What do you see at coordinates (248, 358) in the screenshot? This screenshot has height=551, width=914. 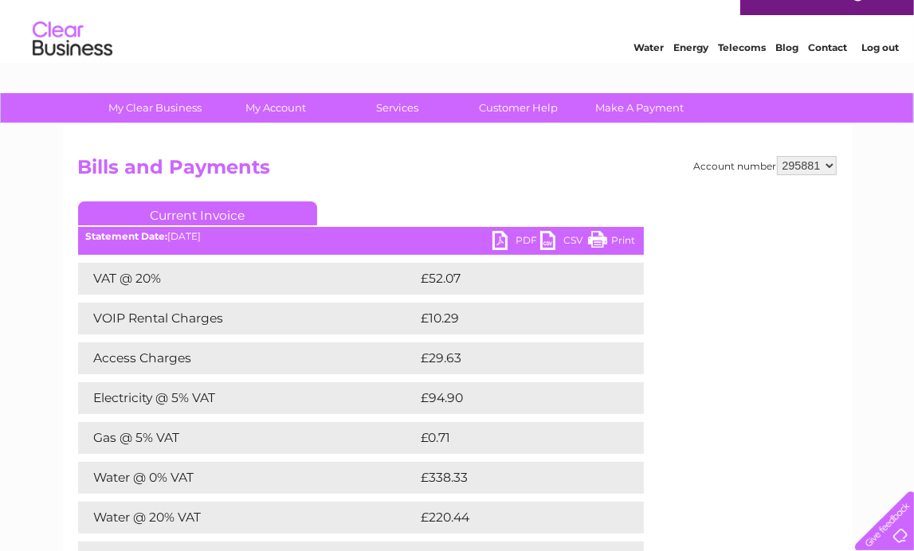 I see `td: Access Charges` at bounding box center [248, 358].